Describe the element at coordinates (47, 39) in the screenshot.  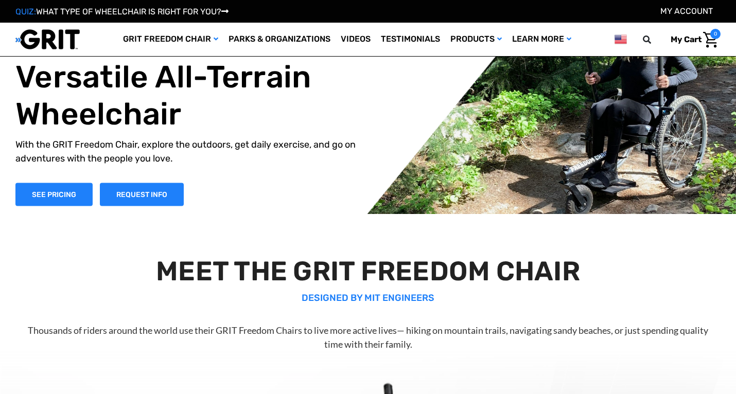
I see `img: GRIT All-Terrain Wheelchair and Mobility Equipment` at that location.